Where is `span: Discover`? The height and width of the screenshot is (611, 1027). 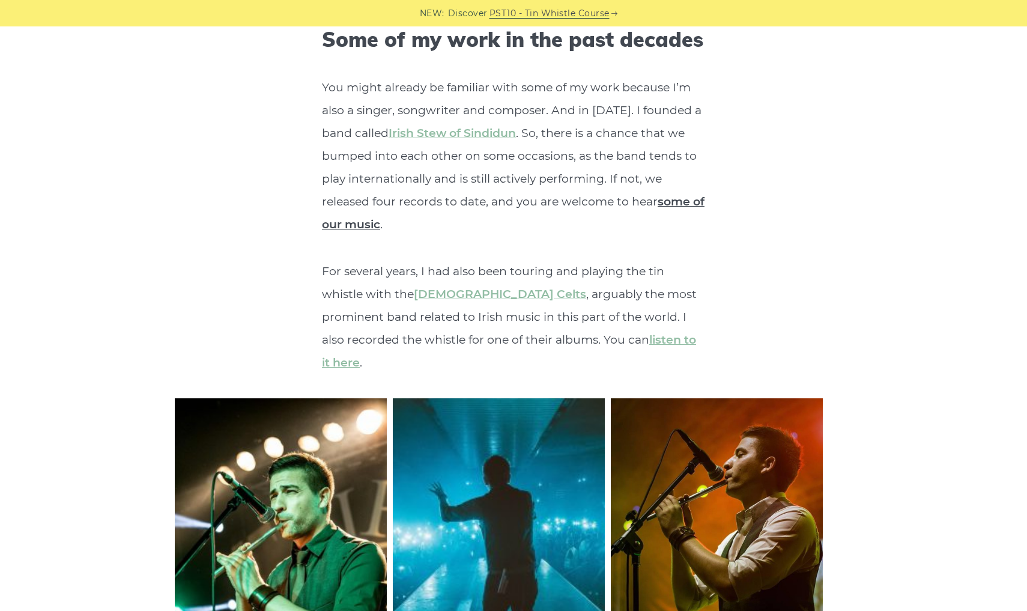
span: Discover is located at coordinates (468, 13).